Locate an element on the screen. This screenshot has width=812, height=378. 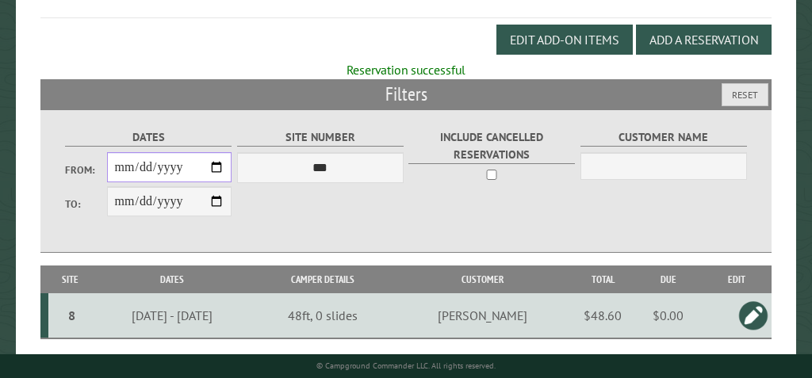
td: $0.00 is located at coordinates (668, 316).